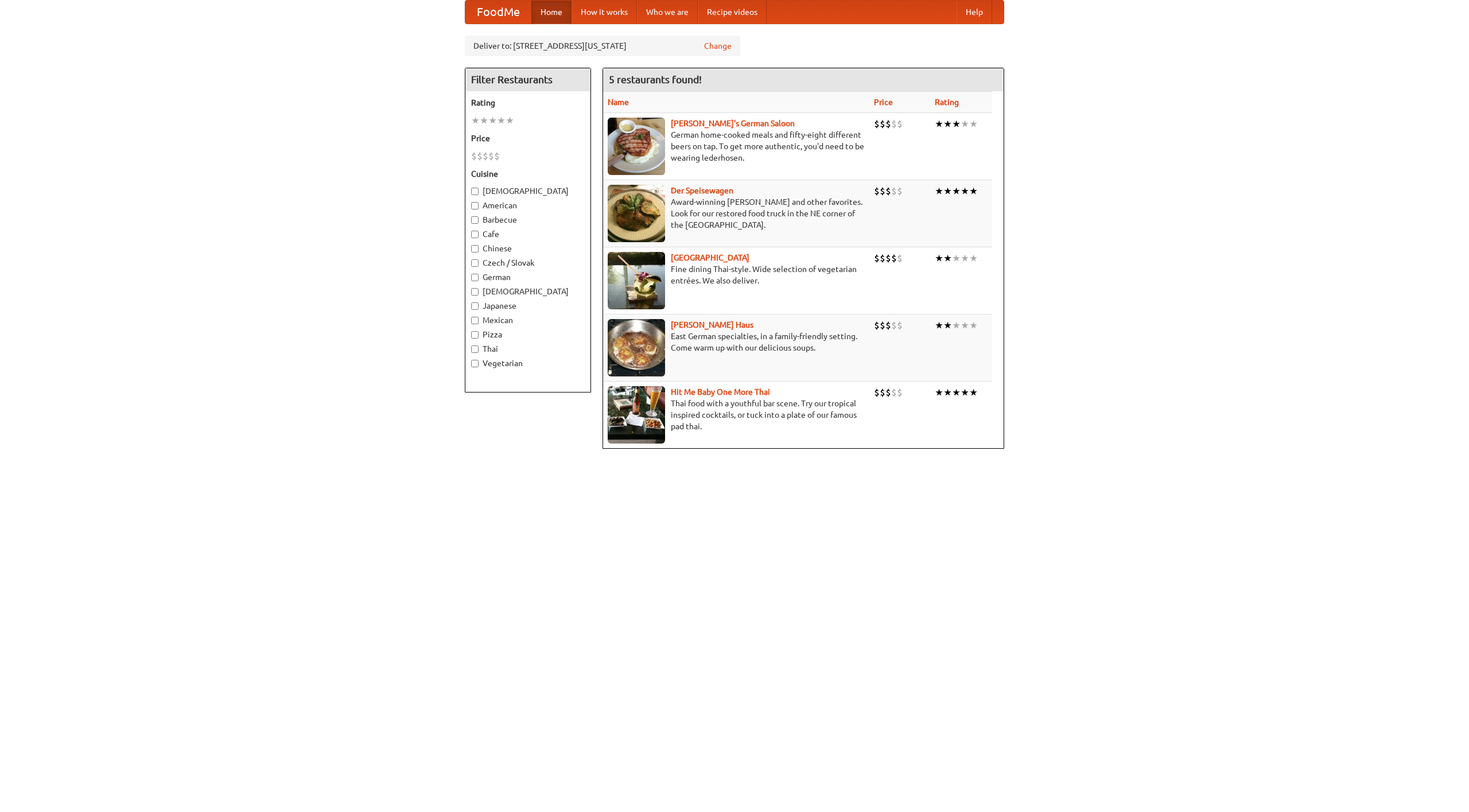  I want to click on label: Cafe, so click(528, 234).